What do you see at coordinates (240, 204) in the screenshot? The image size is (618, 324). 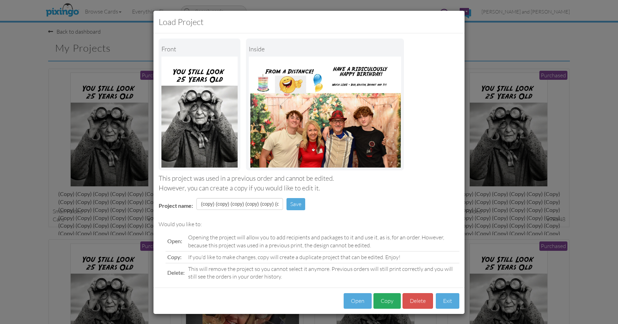 I see `input: Enter project name` at bounding box center [240, 204].